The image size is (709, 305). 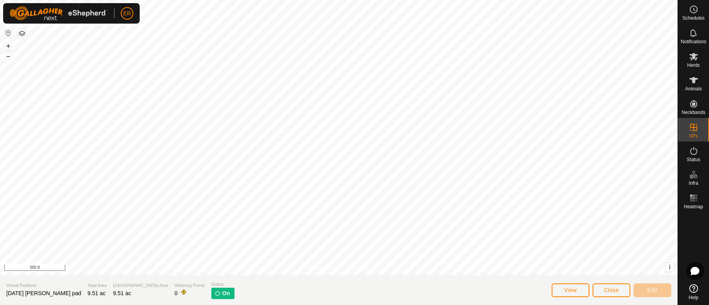 What do you see at coordinates (612, 290) in the screenshot?
I see `span: Close` at bounding box center [612, 290].